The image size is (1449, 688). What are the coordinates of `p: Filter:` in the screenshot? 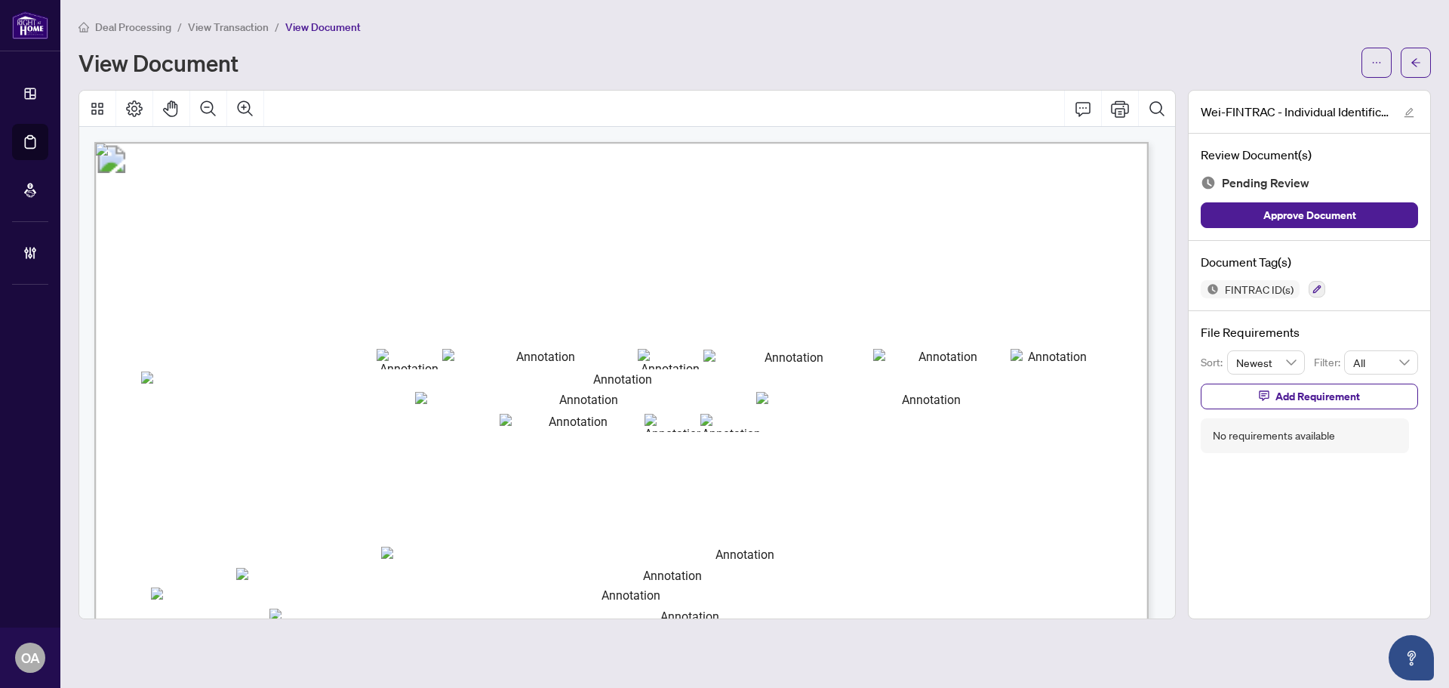 It's located at (1329, 362).